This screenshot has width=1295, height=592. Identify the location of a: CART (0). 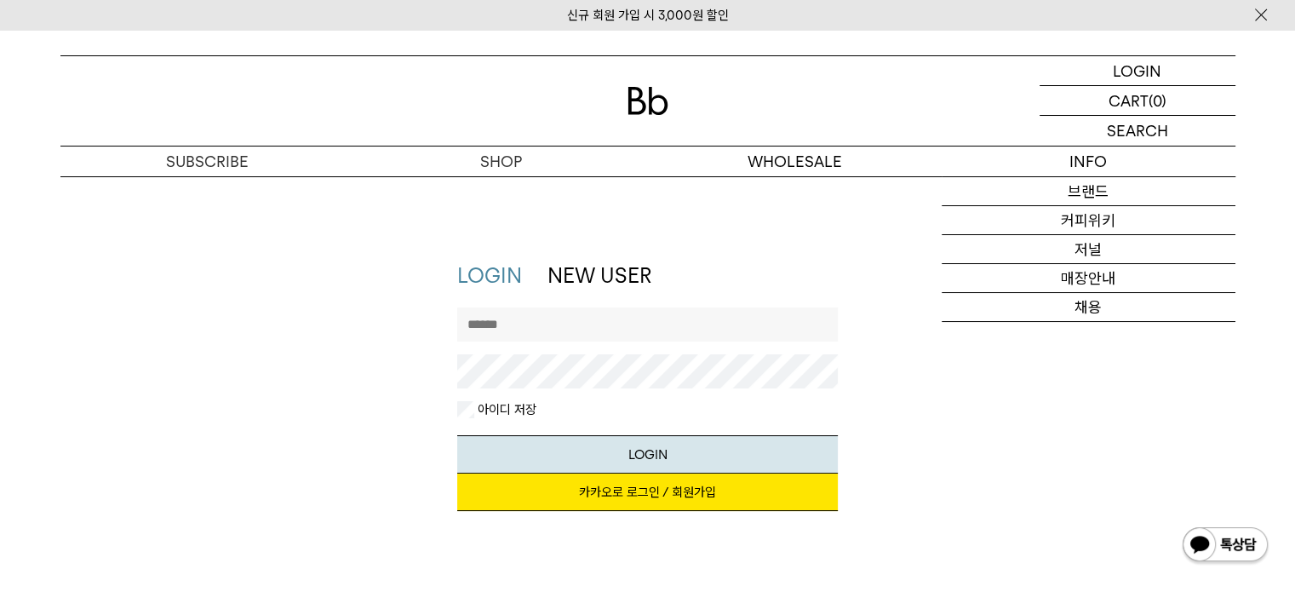
(1138, 100).